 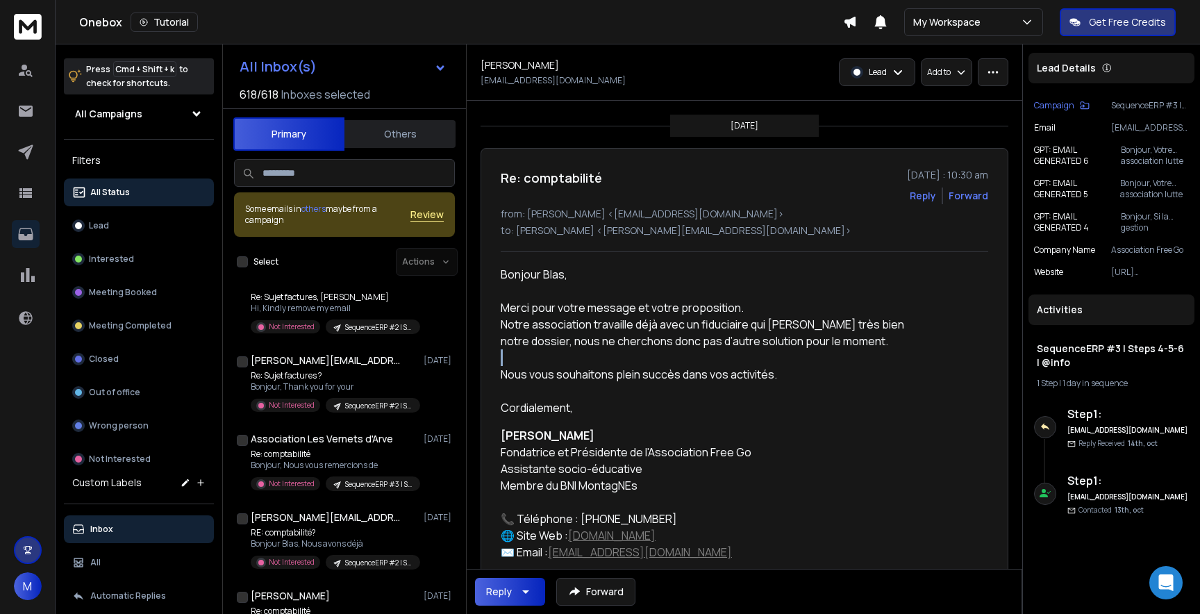 What do you see at coordinates (596, 592) in the screenshot?
I see `button: Forward` at bounding box center [596, 592].